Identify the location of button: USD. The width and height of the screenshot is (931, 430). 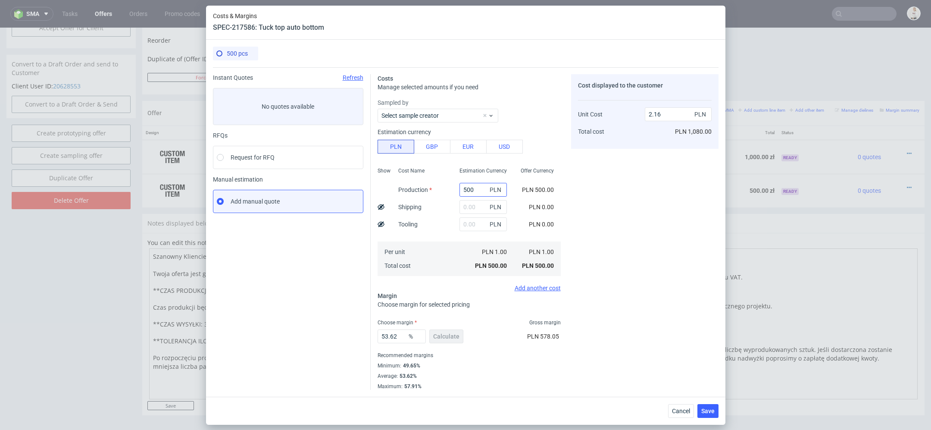
(504, 147).